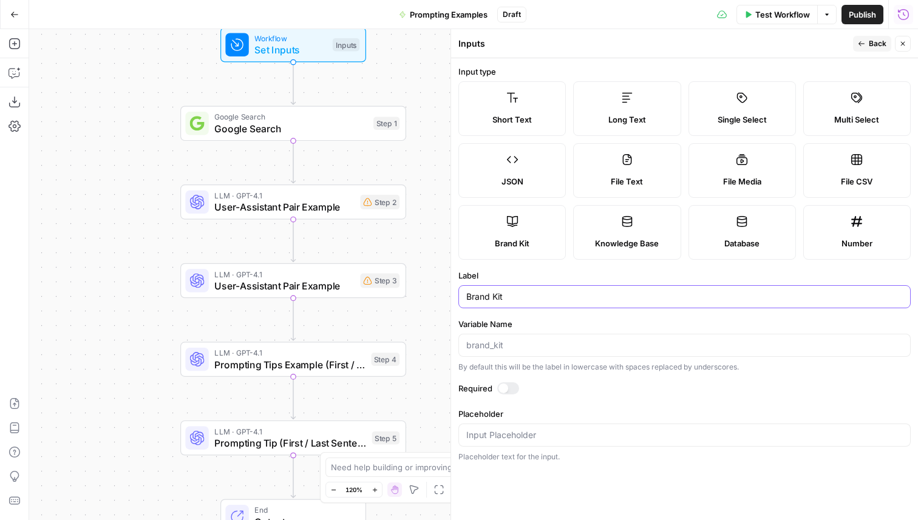  I want to click on span: JSON, so click(512, 182).